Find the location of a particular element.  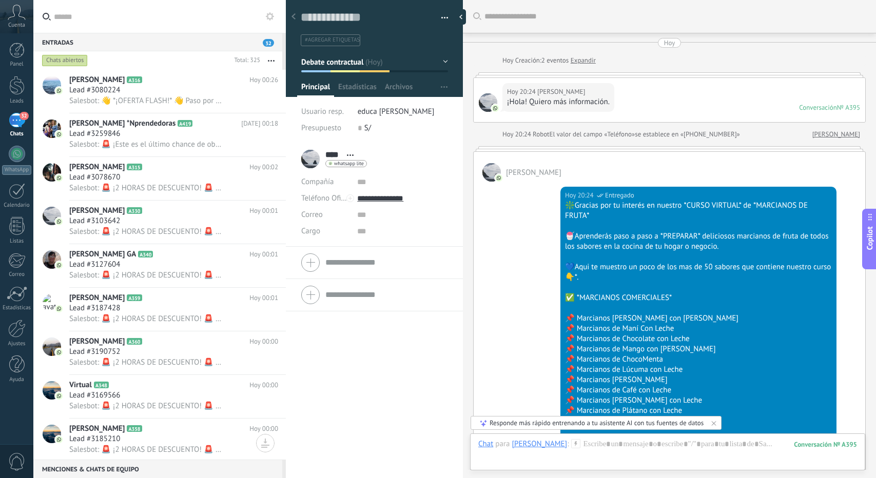

span: Lead #3127604 is located at coordinates (94, 265).